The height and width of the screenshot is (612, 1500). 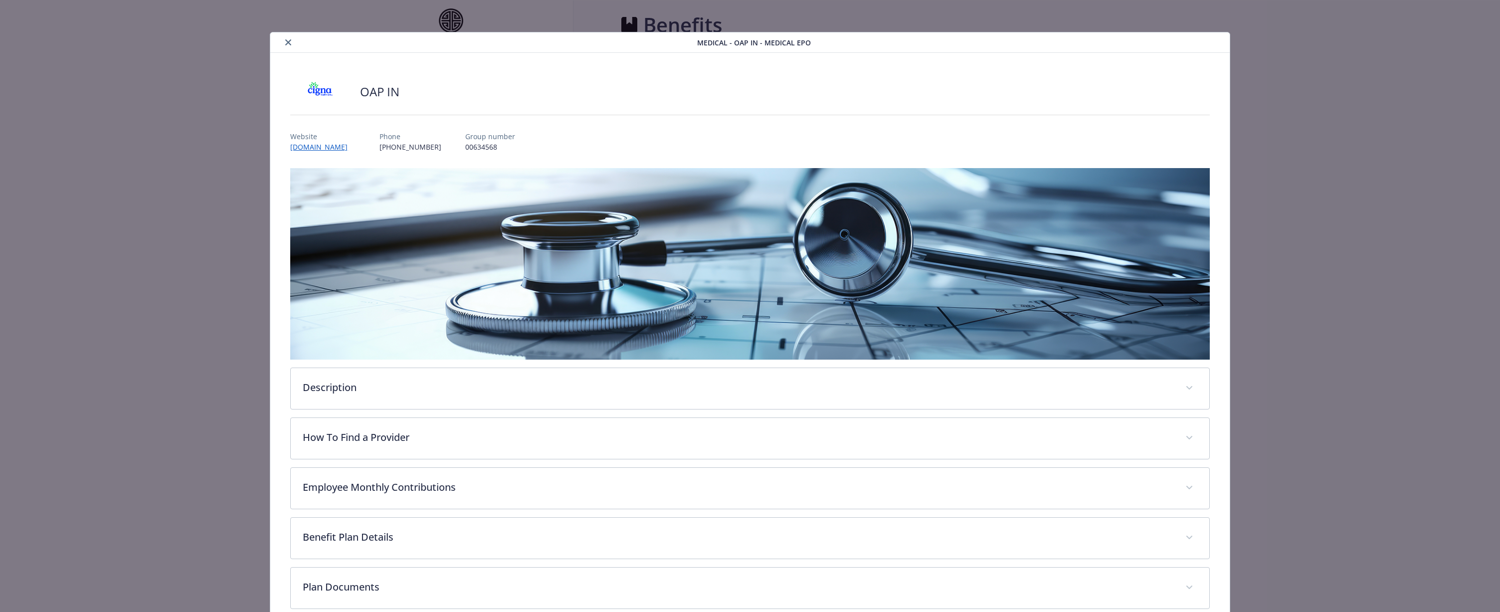 I want to click on span: Medical - OAP IN - Medical EPO, so click(x=754, y=42).